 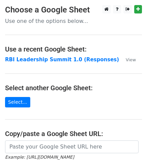 What do you see at coordinates (72, 147) in the screenshot?
I see `input: Paste your Google Sheet URL here` at bounding box center [72, 147].